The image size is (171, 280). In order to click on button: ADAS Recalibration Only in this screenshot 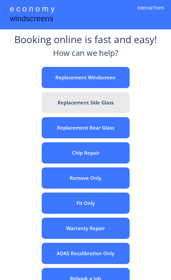, I will do `click(86, 253)`.